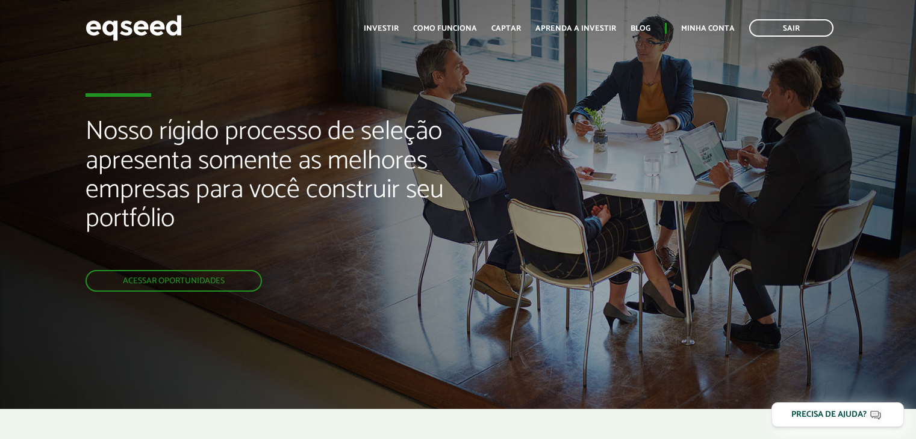 The width and height of the screenshot is (916, 439). What do you see at coordinates (134, 28) in the screenshot?
I see `img: EqSeed` at bounding box center [134, 28].